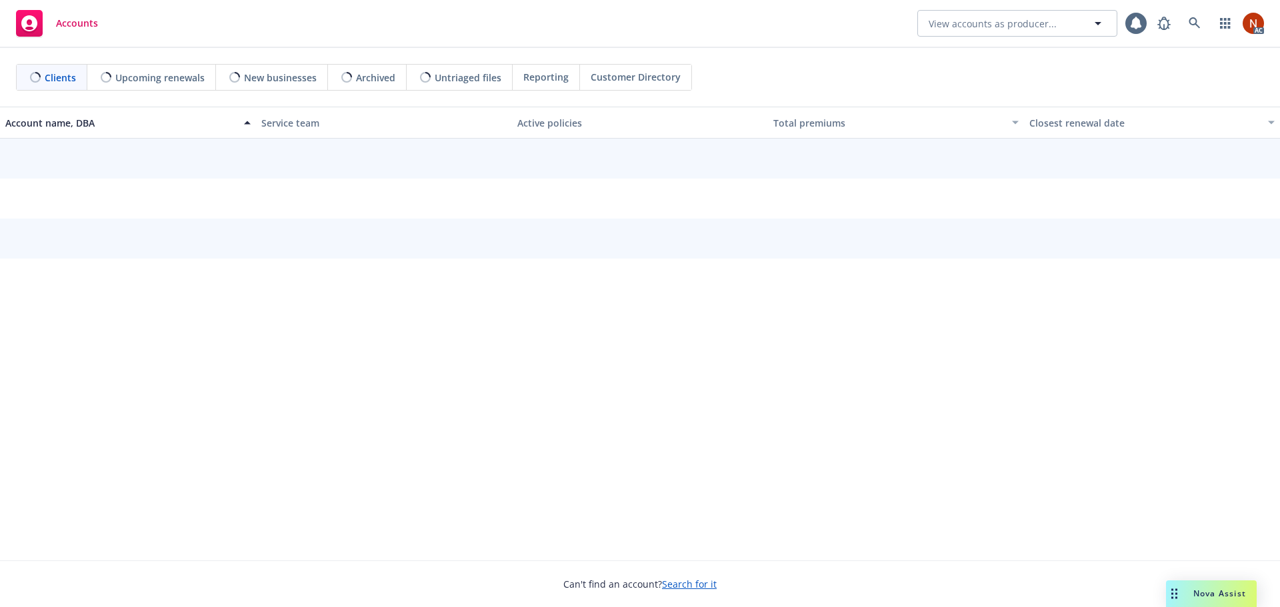  I want to click on a: Search for it, so click(689, 584).